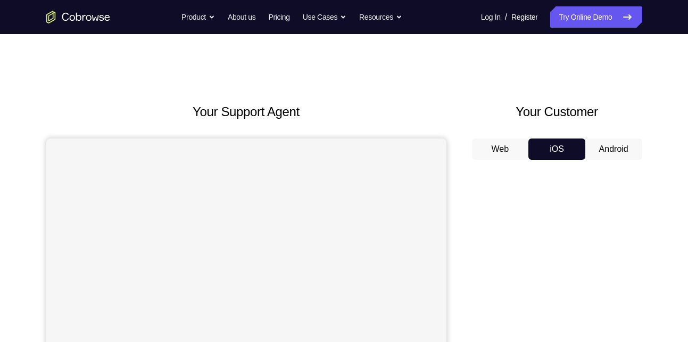 The image size is (688, 342). I want to click on a: Pricing, so click(279, 17).